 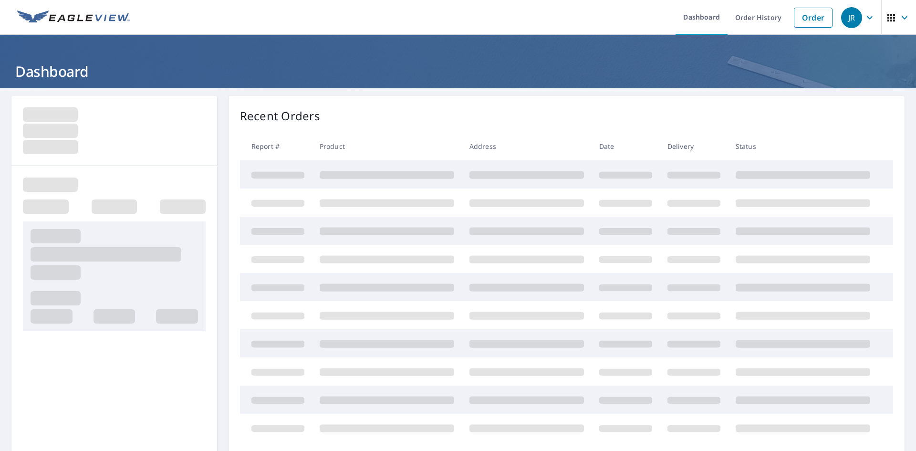 What do you see at coordinates (387, 146) in the screenshot?
I see `th: Product` at bounding box center [387, 146].